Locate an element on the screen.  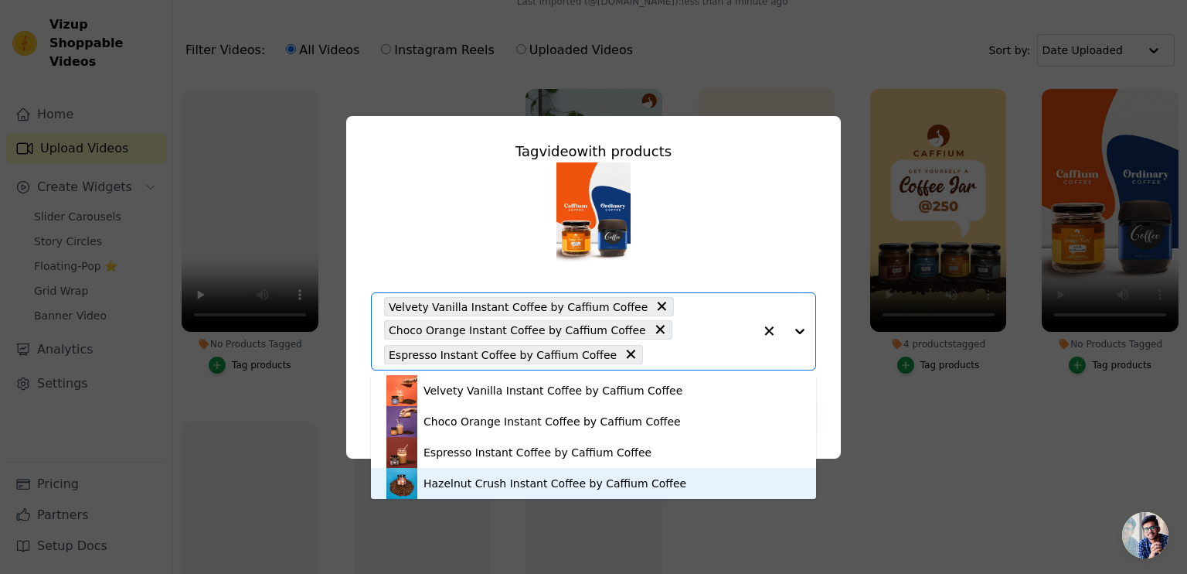
div: Velvety Vanilla Instant Coffee by Caffium Coffee is located at coordinates (553, 390).